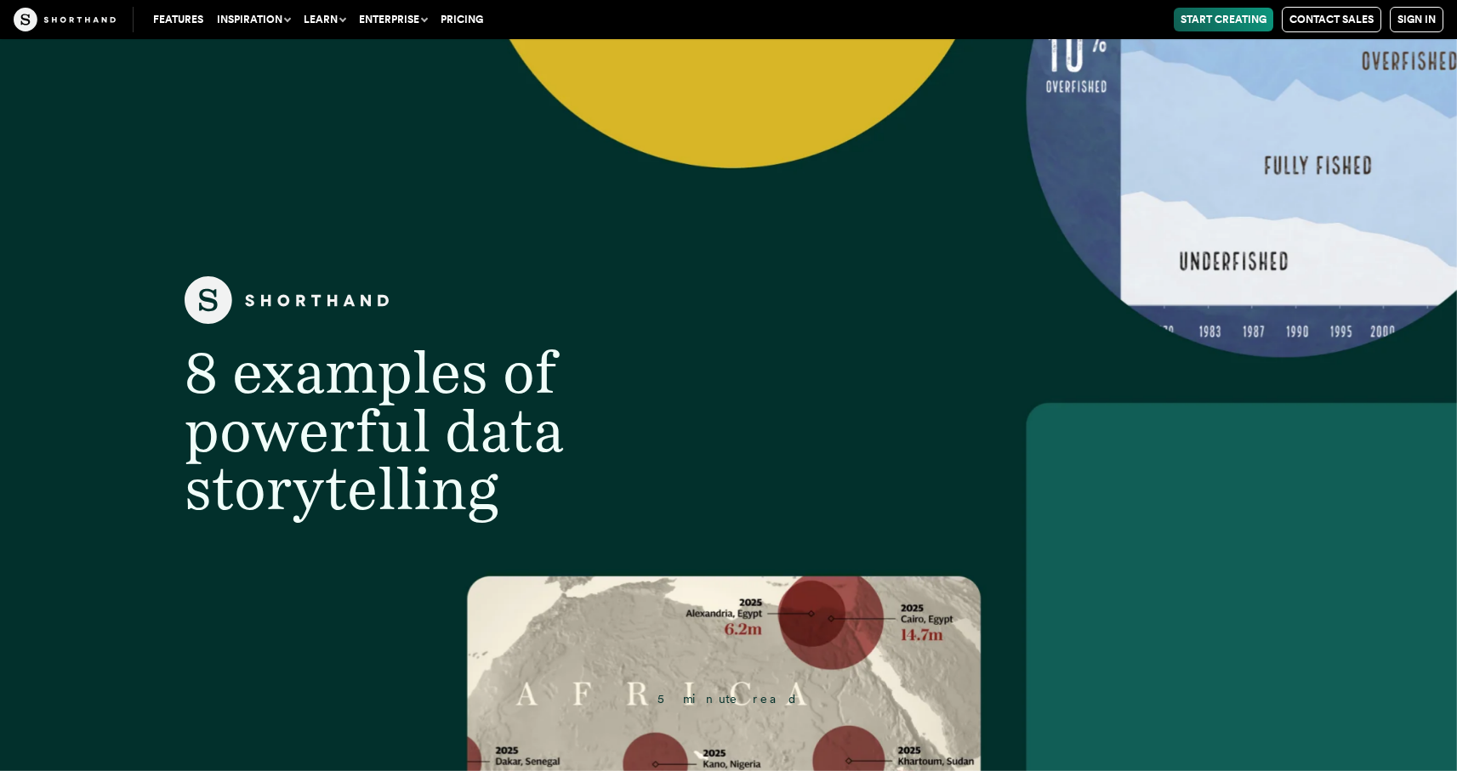 The height and width of the screenshot is (771, 1457). I want to click on a: Pricing, so click(462, 20).